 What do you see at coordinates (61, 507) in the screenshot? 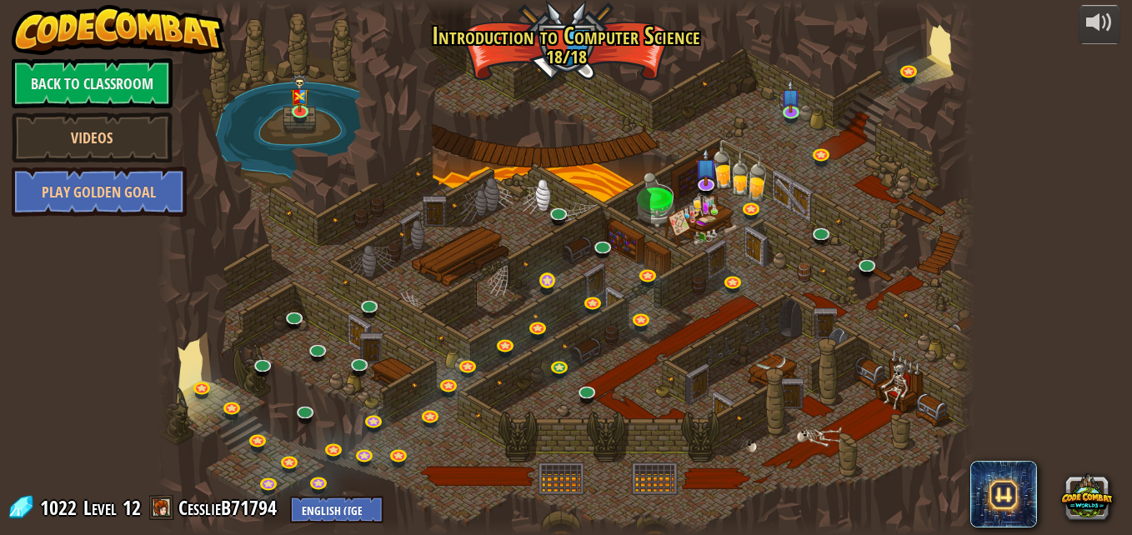
I see `span: 1022` at bounding box center [61, 507].